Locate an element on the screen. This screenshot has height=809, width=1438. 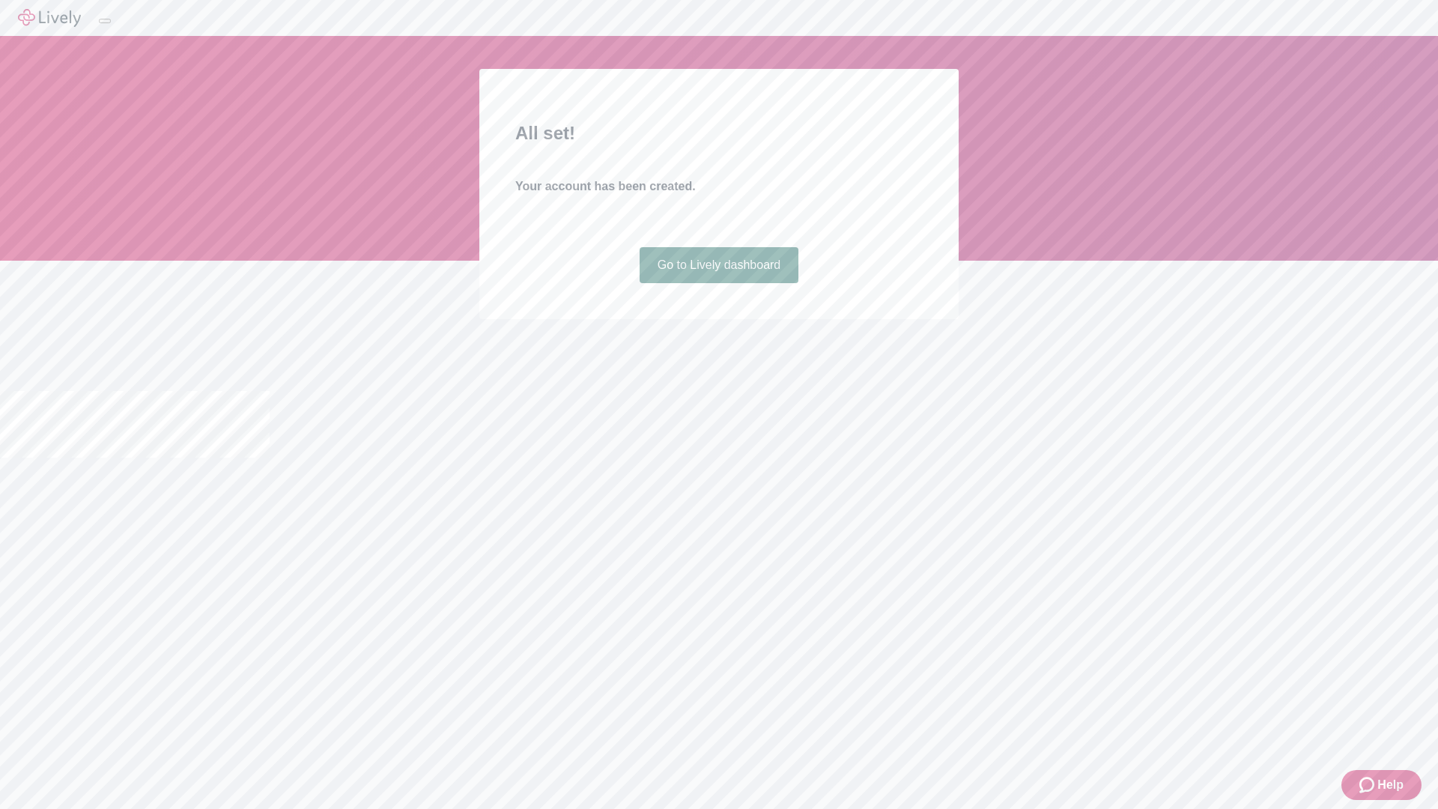
img: Lively is located at coordinates (49, 18).